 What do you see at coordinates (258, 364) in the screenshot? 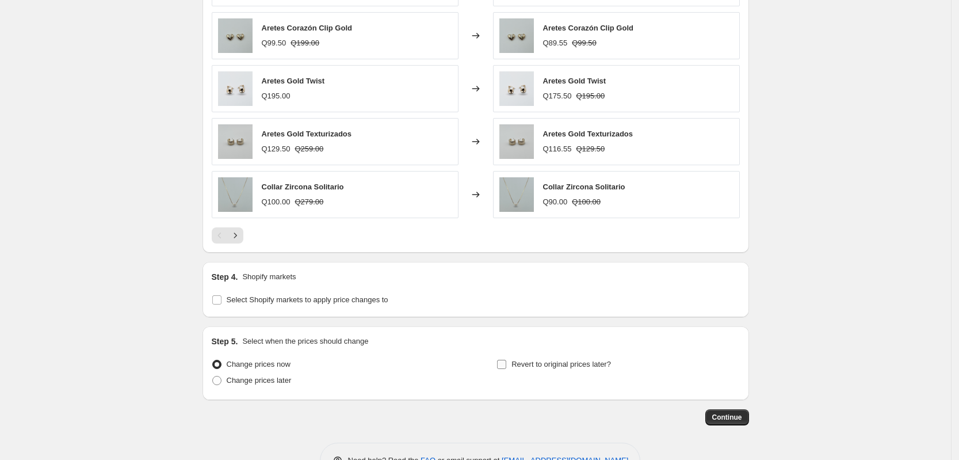
I see `span: Change prices now` at bounding box center [258, 364].